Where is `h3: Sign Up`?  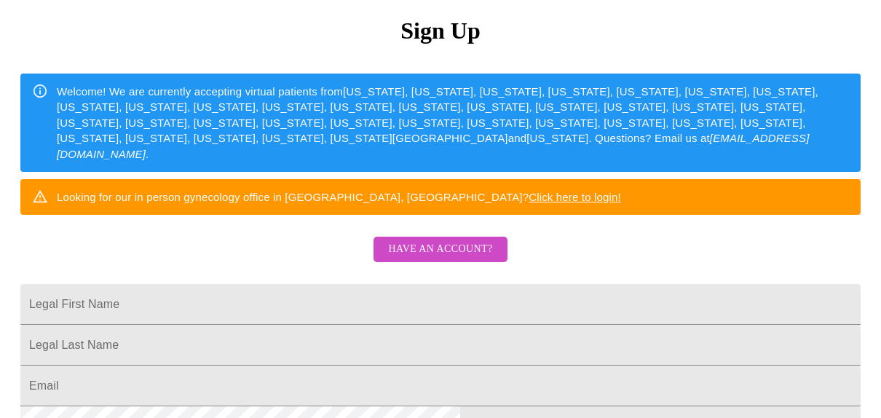 h3: Sign Up is located at coordinates (440, 31).